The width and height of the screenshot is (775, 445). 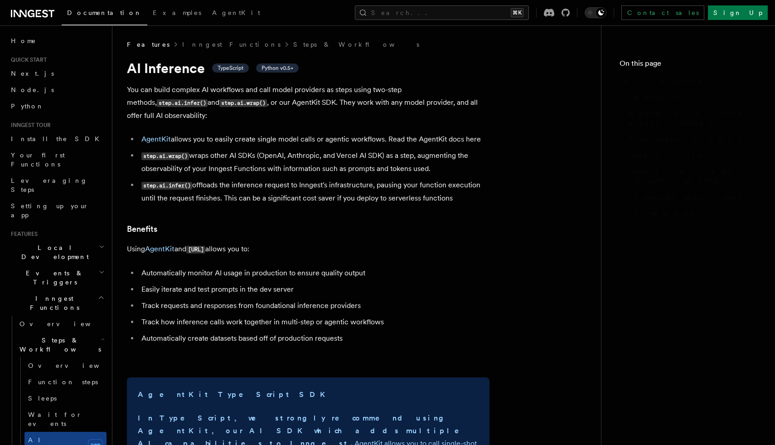 I want to click on a: Steps & Workflows, so click(x=356, y=44).